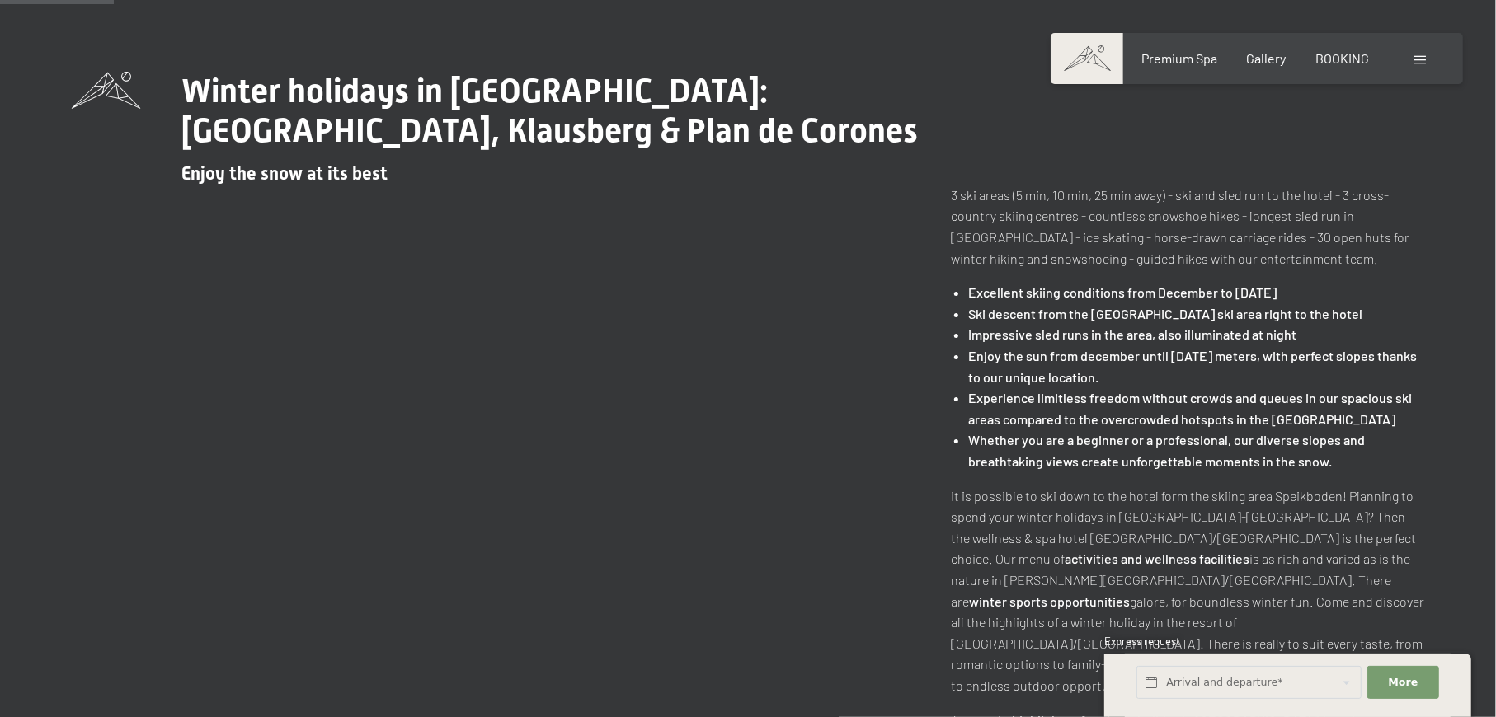 This screenshot has width=1496, height=717. I want to click on span: Express request, so click(1142, 642).